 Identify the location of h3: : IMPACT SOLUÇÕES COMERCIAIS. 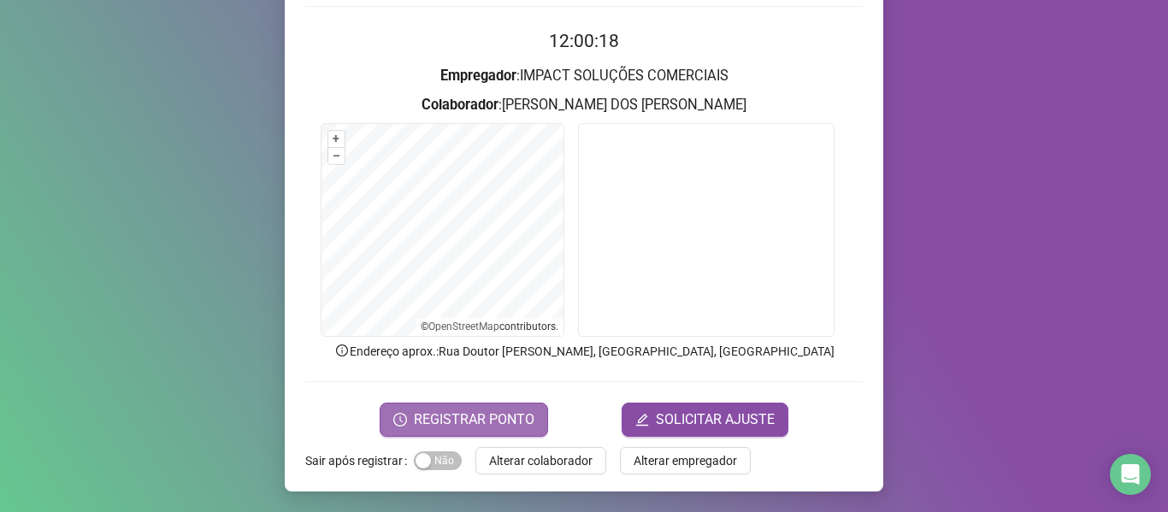
(584, 76).